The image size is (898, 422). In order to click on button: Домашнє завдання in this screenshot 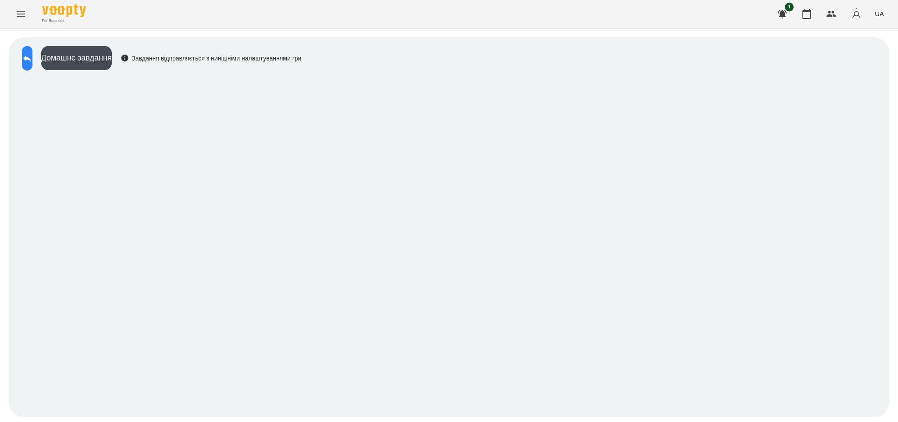, I will do `click(76, 58)`.